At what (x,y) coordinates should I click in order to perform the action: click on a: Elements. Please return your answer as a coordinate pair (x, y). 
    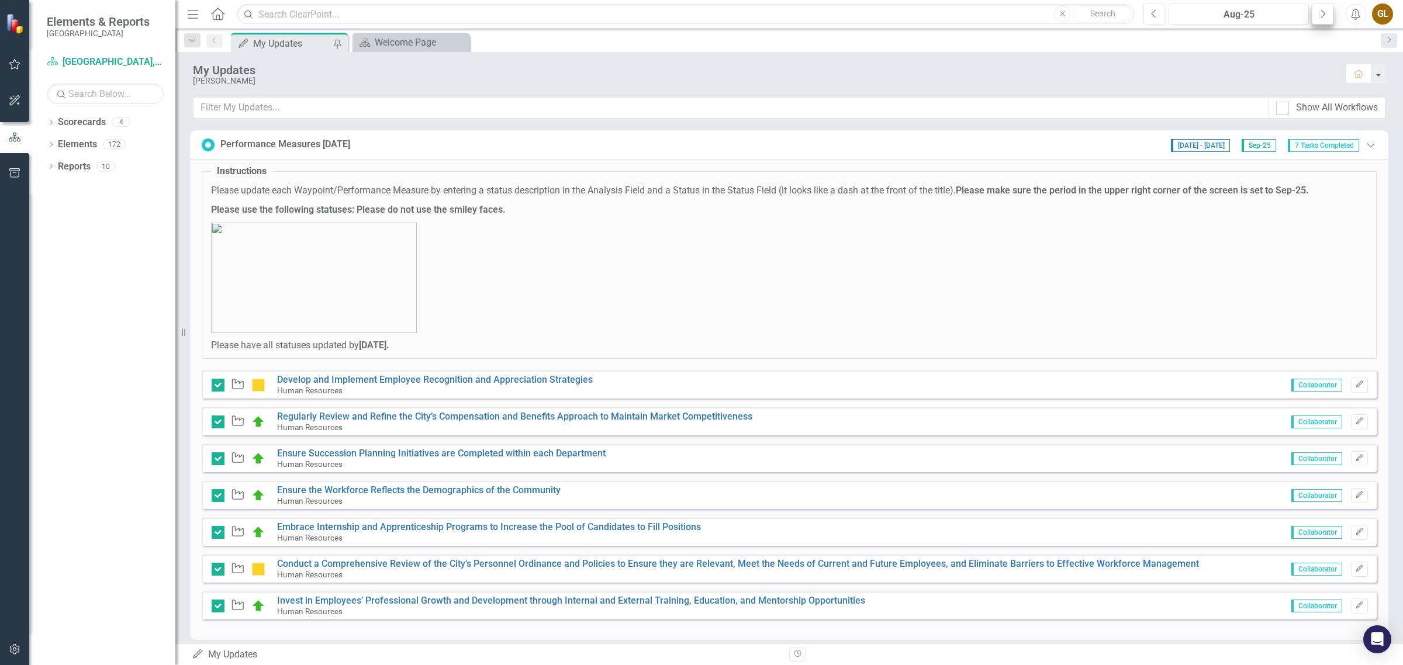
    Looking at the image, I should click on (77, 144).